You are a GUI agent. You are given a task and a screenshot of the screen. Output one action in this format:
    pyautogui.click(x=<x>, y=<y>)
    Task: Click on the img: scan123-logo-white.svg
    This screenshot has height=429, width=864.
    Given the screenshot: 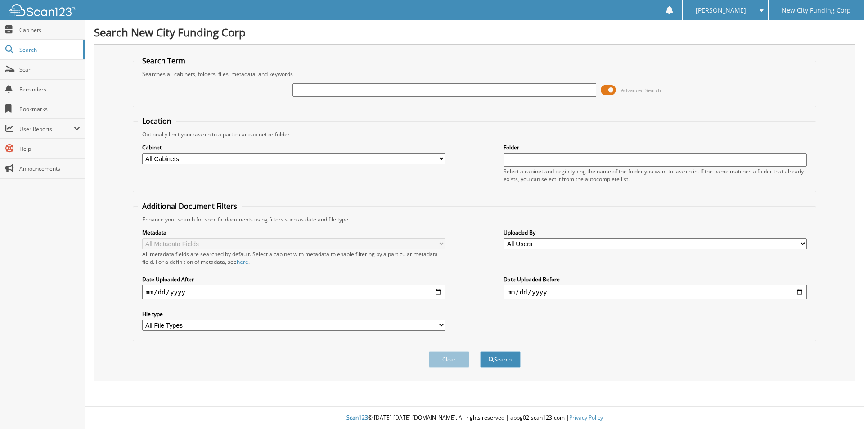 What is the action you would take?
    pyautogui.click(x=43, y=10)
    